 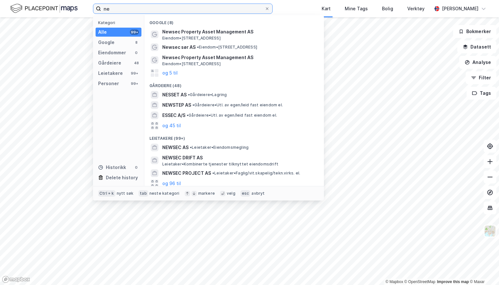 I want to click on div: Historikk, so click(x=112, y=167).